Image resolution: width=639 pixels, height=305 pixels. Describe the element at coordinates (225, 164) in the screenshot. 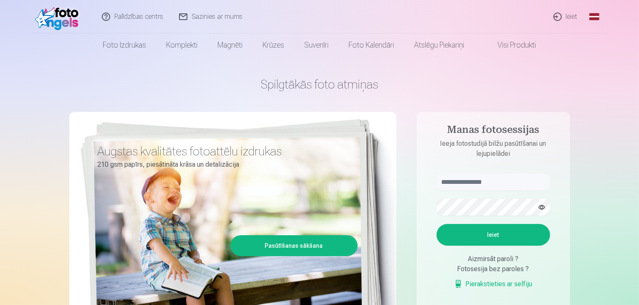

I see `p: 210 gsm papīrs, piesātināta krāsa un detalizācija` at that location.